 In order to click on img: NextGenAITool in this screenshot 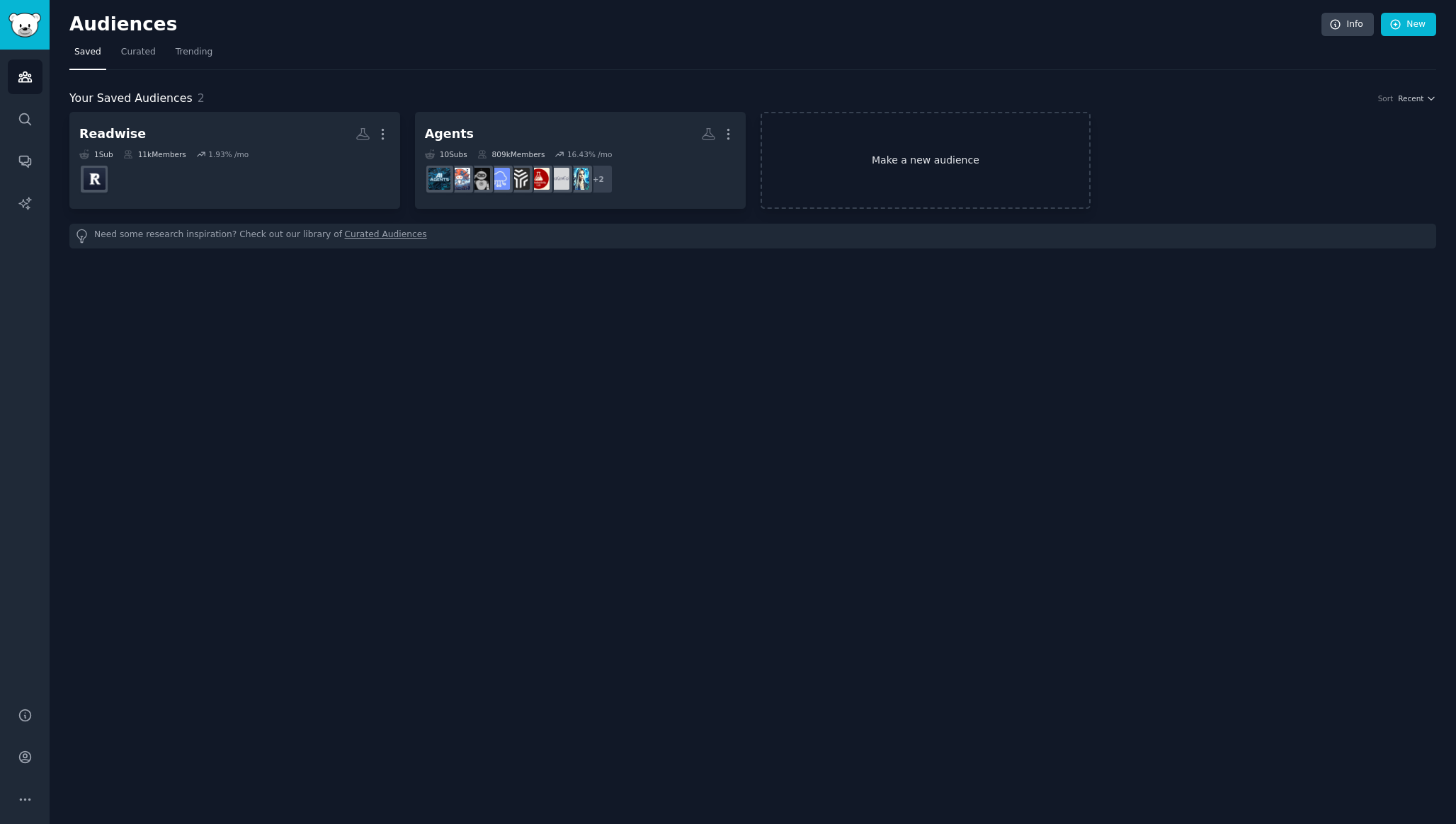, I will do `click(558, 179)`.